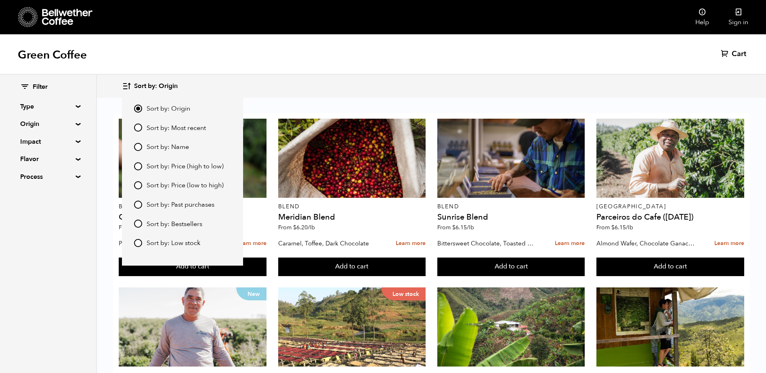 This screenshot has width=766, height=373. What do you see at coordinates (251, 294) in the screenshot?
I see `p: New` at bounding box center [251, 294].